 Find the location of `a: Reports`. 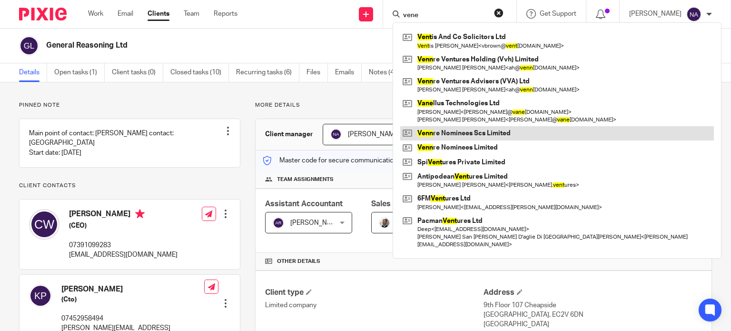

a: Reports is located at coordinates (226, 14).